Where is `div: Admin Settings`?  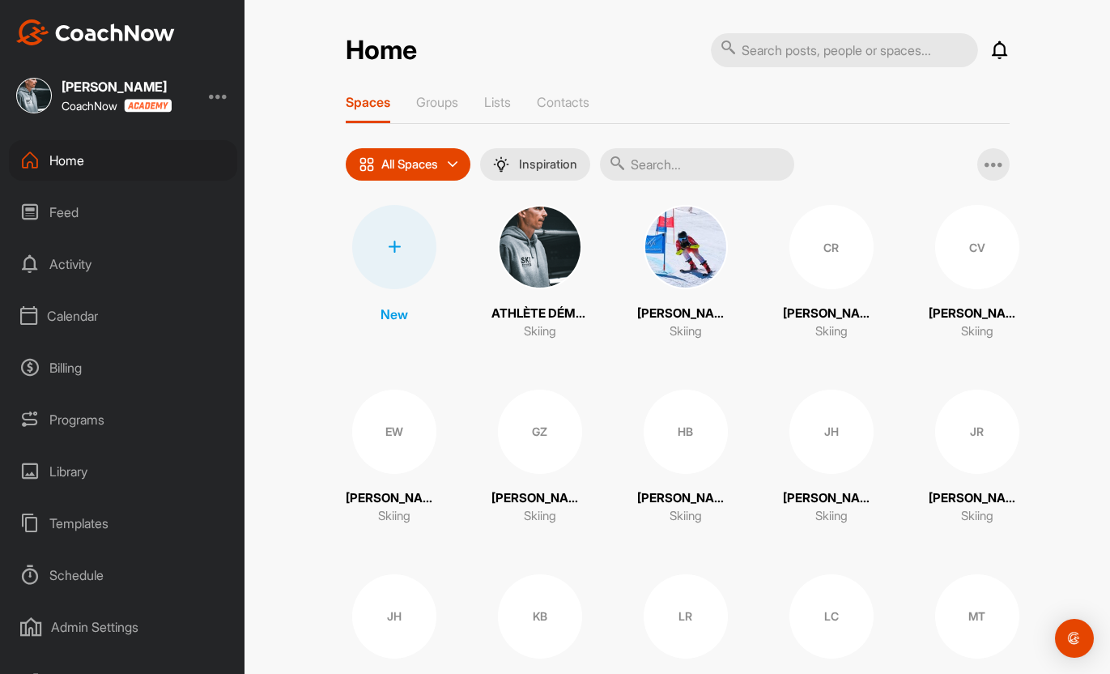 div: Admin Settings is located at coordinates (123, 627).